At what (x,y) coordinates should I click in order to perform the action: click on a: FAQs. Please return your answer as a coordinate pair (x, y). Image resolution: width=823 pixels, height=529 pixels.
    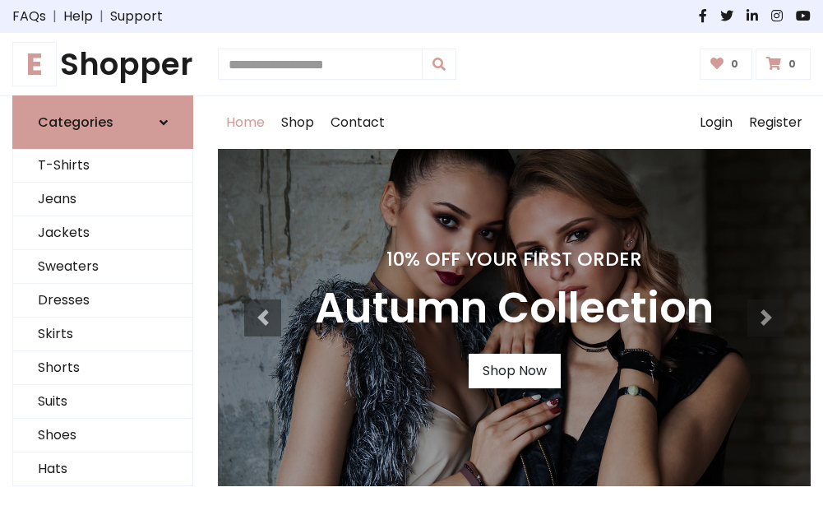
    Looking at the image, I should click on (29, 16).